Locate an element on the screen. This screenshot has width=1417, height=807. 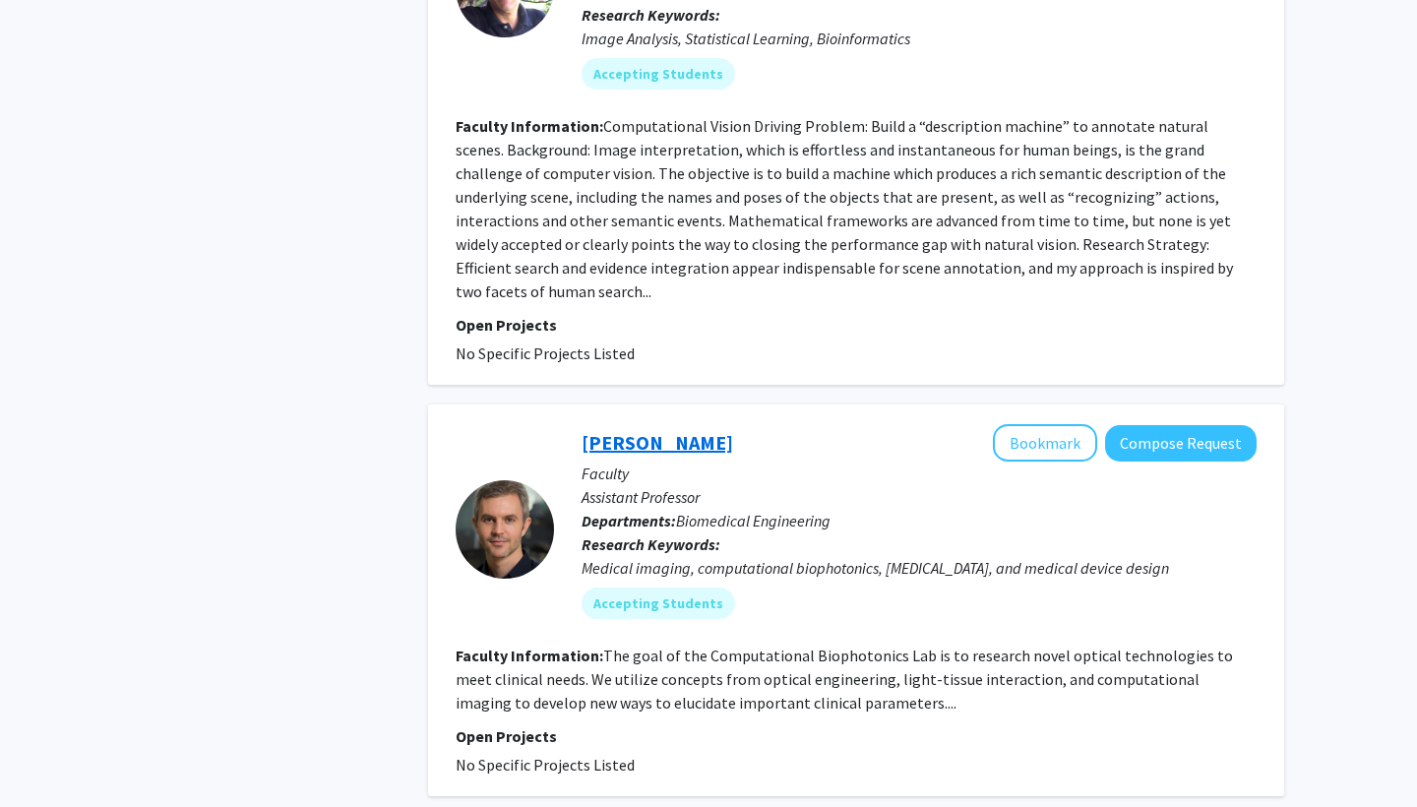
b: Departments: is located at coordinates (629, 521).